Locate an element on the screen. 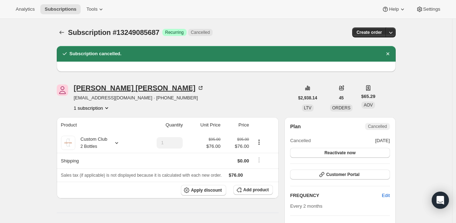 This screenshot has width=456, height=223. button: Apply discount is located at coordinates (203, 190).